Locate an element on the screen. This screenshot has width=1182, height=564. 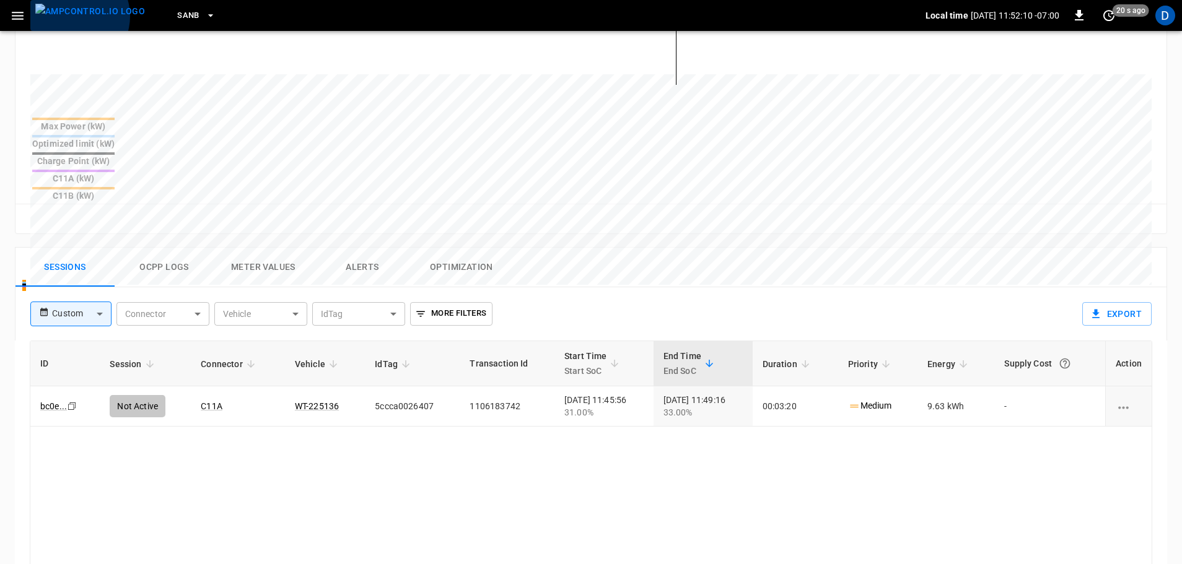
button: Sessions is located at coordinates (65, 268).